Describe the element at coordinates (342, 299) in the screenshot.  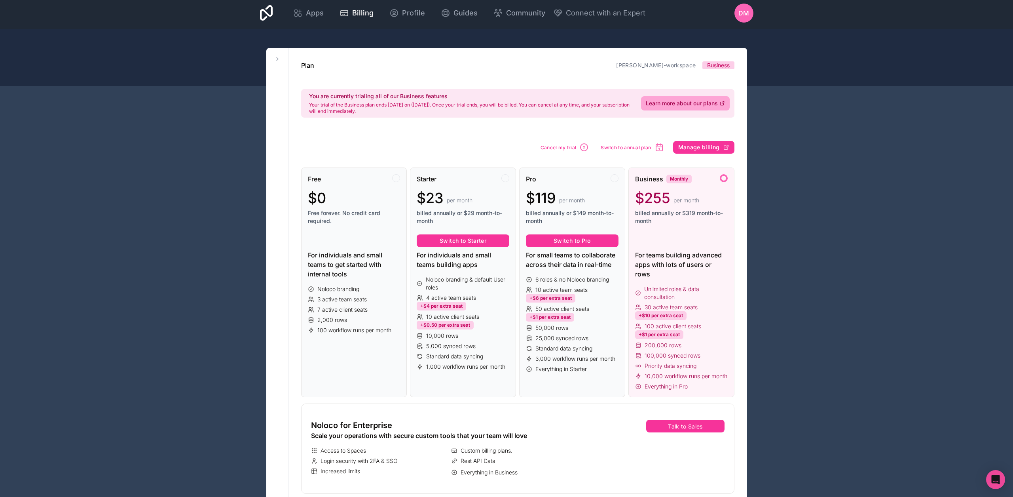
I see `span: 3 active team seats` at that location.